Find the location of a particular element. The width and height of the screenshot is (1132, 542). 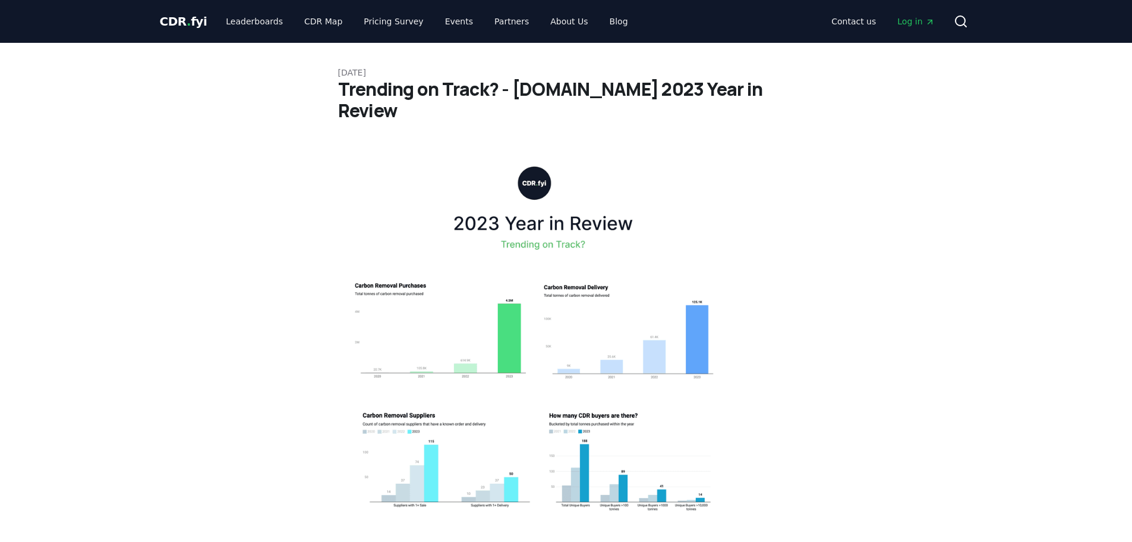

img: blog post image is located at coordinates (535, 336).